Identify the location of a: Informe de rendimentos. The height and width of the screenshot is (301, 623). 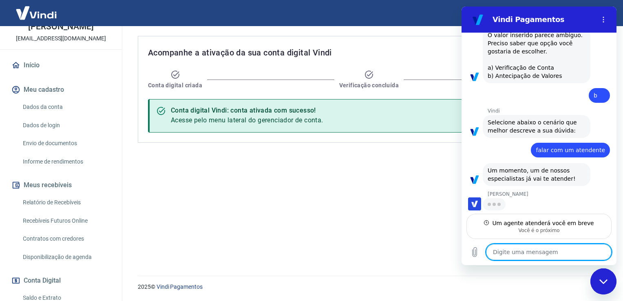
(66, 161).